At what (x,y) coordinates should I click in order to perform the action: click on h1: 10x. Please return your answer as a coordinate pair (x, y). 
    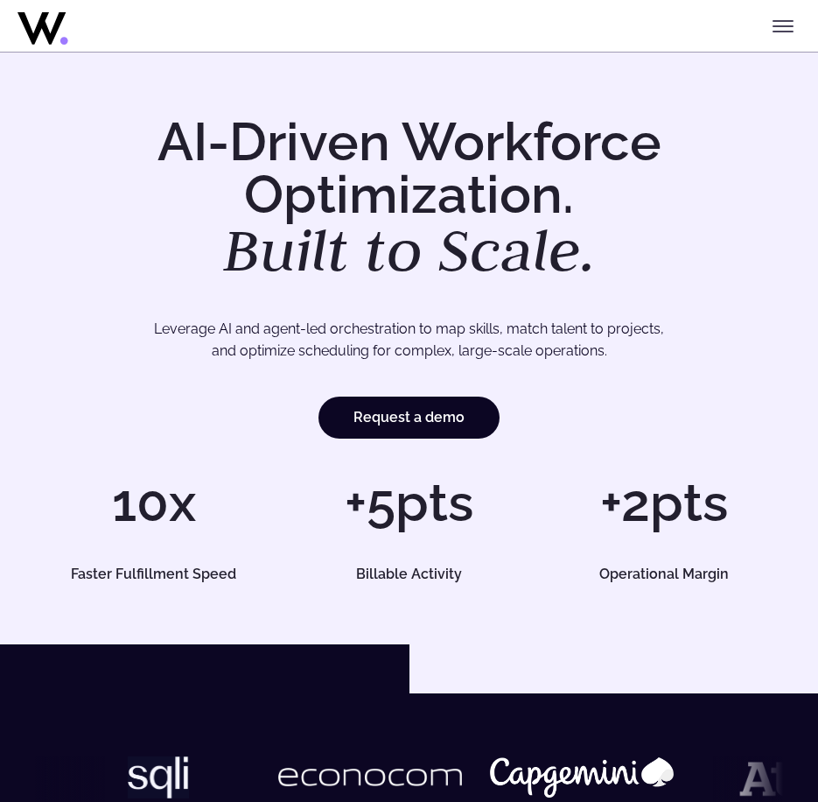
    Looking at the image, I should click on (154, 502).